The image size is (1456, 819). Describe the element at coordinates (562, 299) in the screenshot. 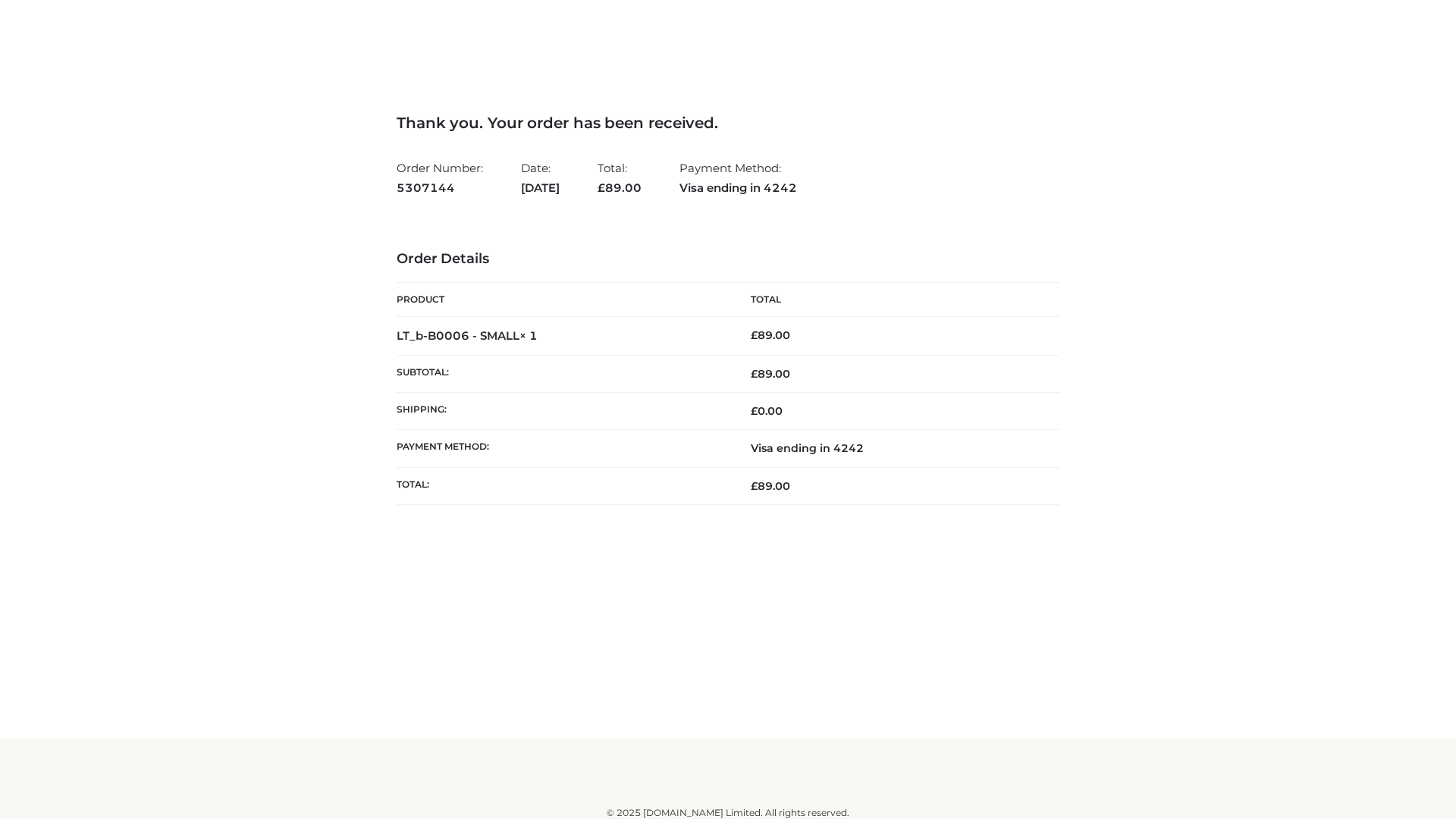

I see `th: Product` at that location.